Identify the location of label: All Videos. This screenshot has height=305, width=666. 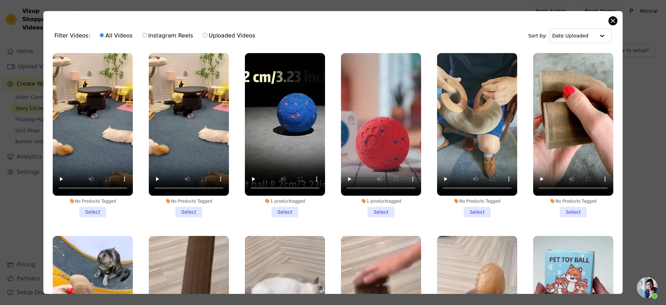
(116, 36).